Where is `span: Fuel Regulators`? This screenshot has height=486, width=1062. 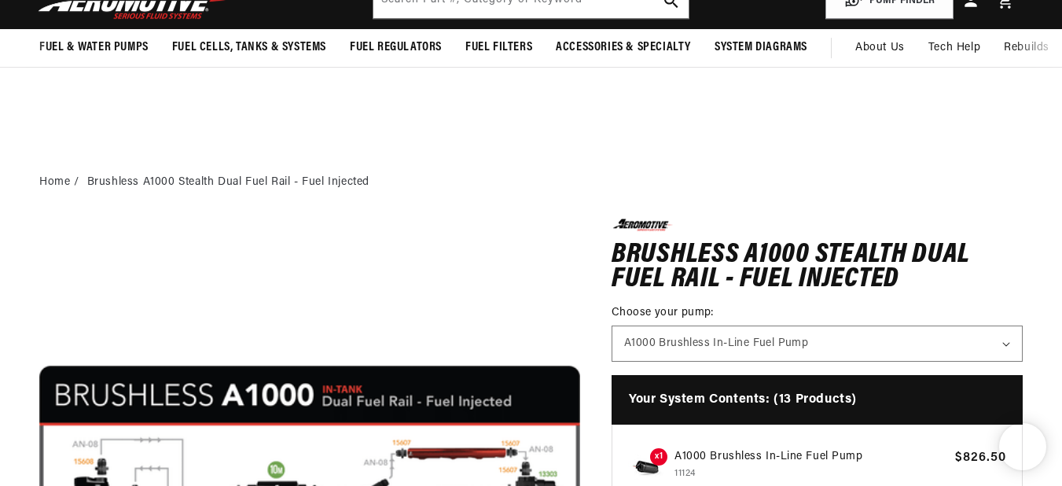
span: Fuel Regulators is located at coordinates (396, 47).